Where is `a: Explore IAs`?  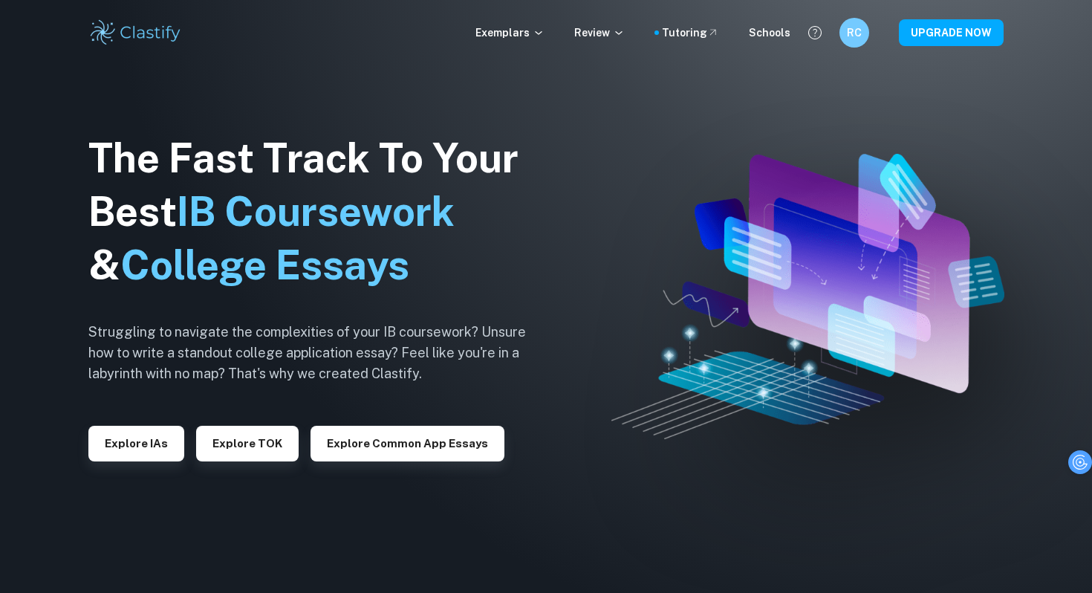
a: Explore IAs is located at coordinates (136, 442).